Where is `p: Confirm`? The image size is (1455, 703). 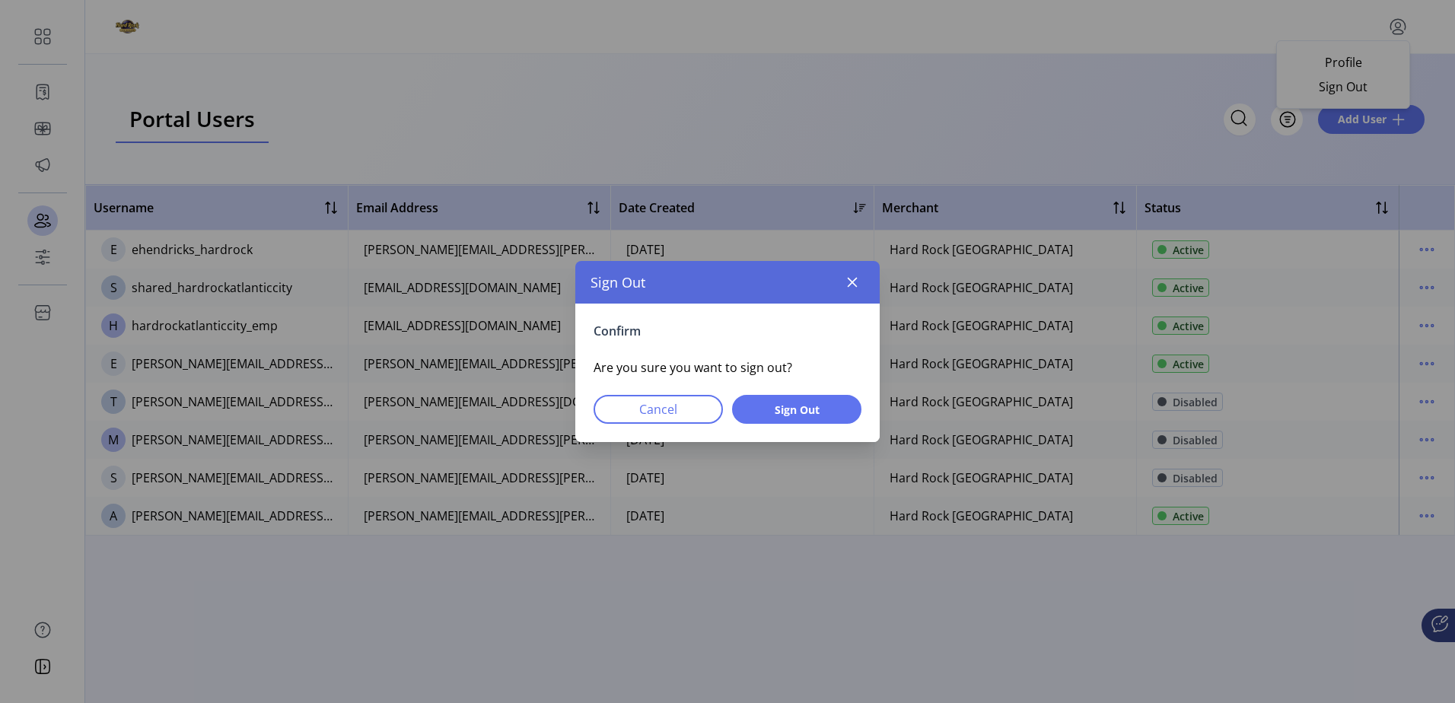
p: Confirm is located at coordinates (728, 331).